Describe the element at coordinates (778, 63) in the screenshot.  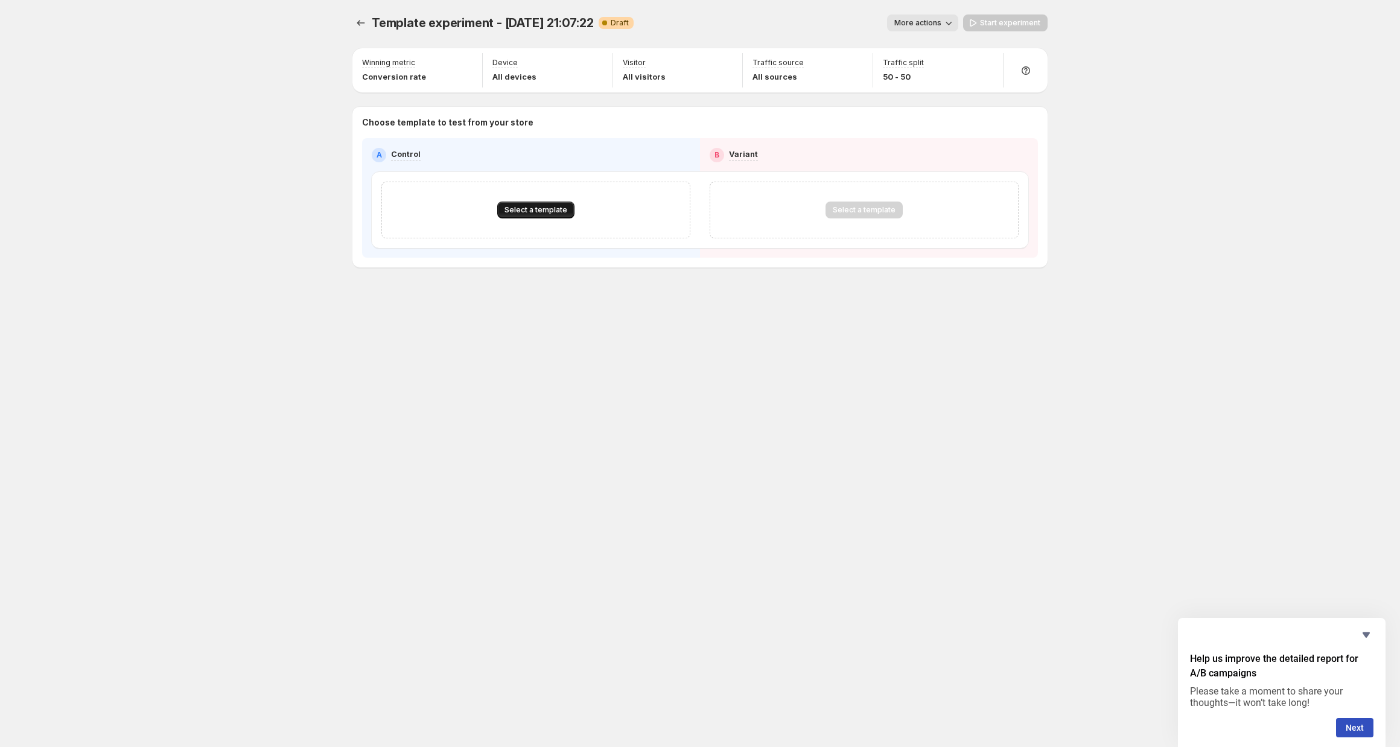
I see `p: Traffic source` at that location.